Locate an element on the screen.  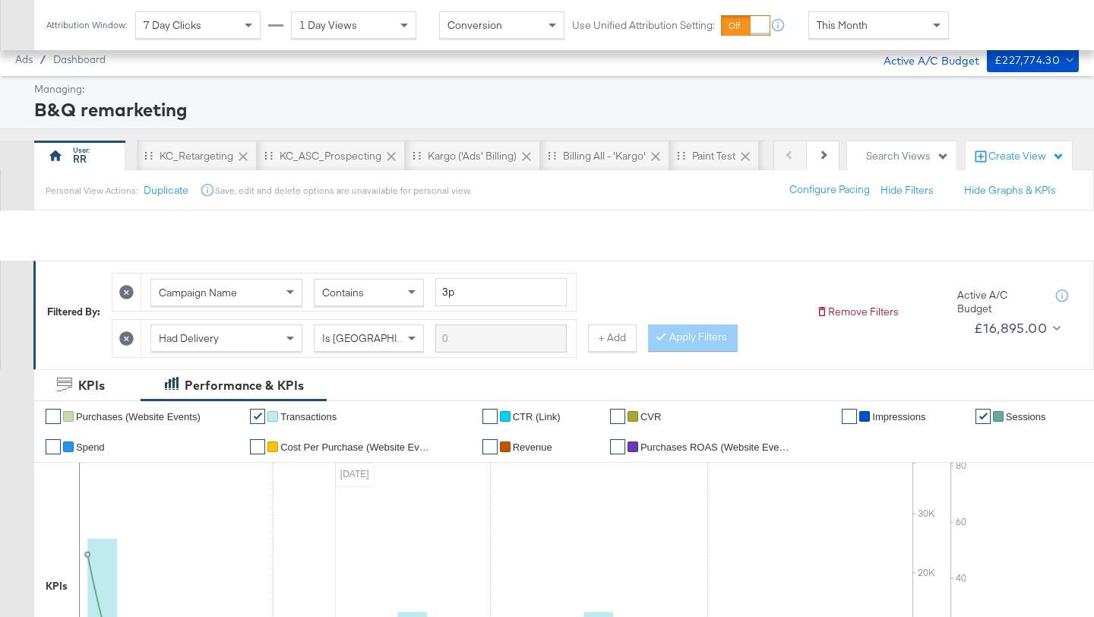
span: Revenue is located at coordinates (533, 447).